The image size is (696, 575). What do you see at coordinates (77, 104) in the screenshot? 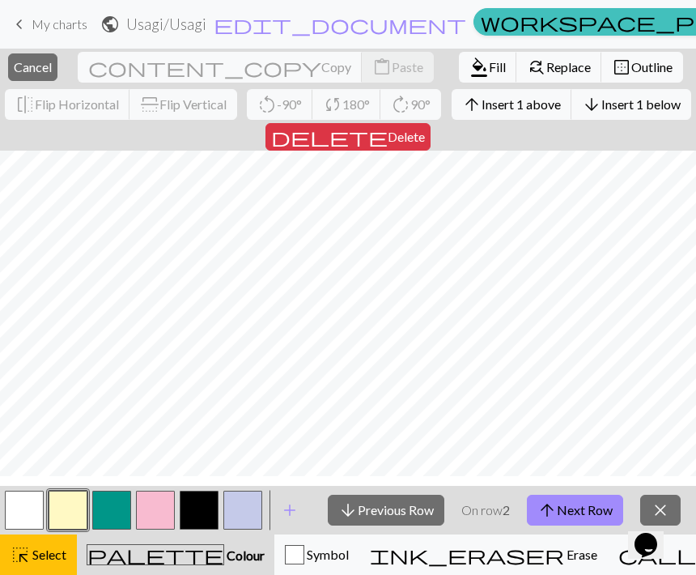
I see `span: Flip Horizontal` at bounding box center [77, 104].